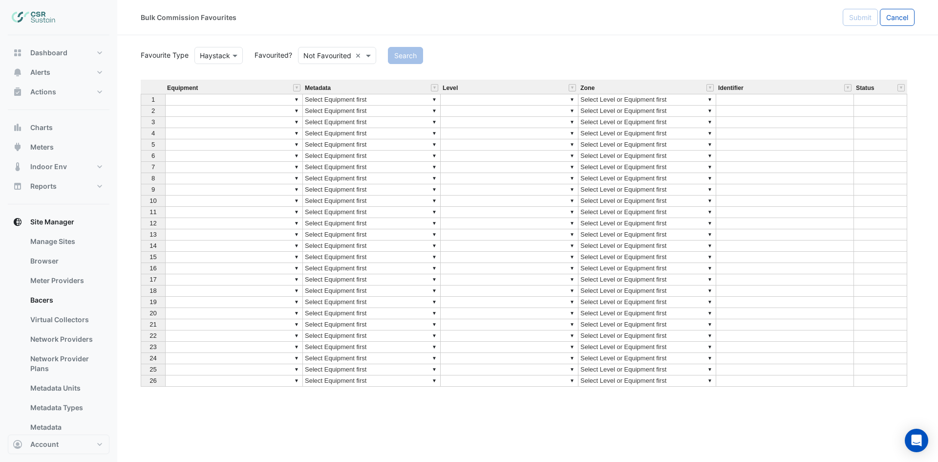 The image size is (938, 462). What do you see at coordinates (66, 363) in the screenshot?
I see `a: Network Provider Plans` at bounding box center [66, 363].